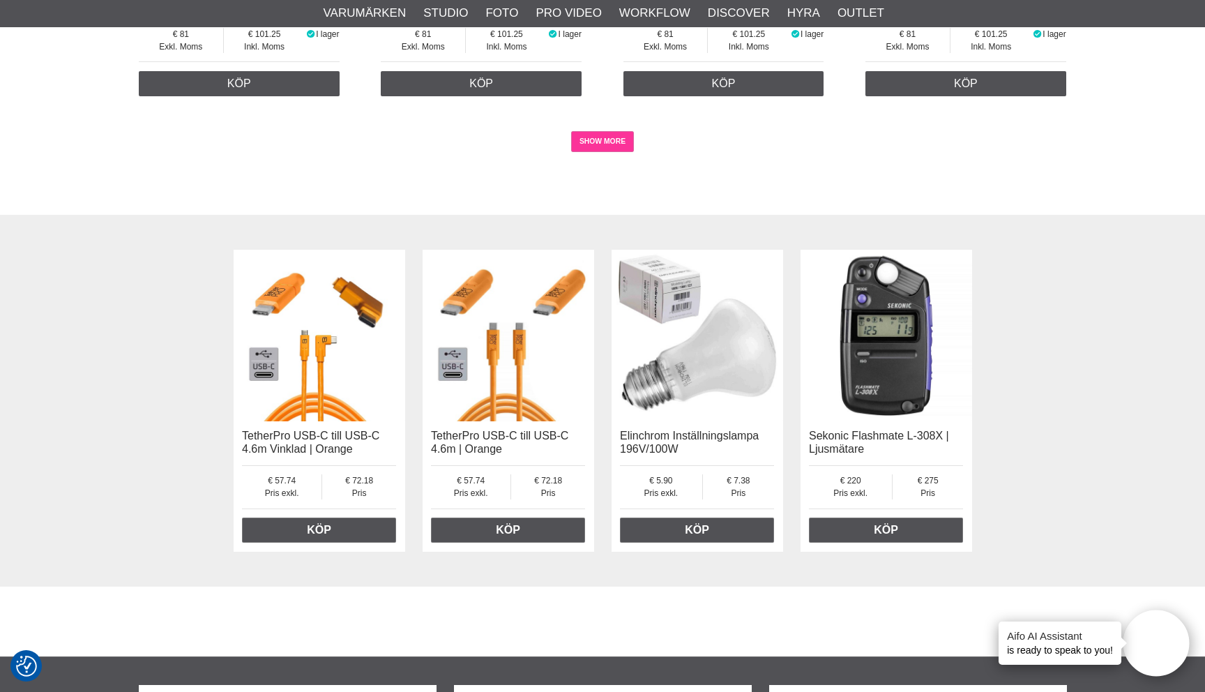 The image size is (1205, 692). Describe the element at coordinates (319, 335) in the screenshot. I see `img: TetherPro USB-C till USB-C 4.6m Vinklad | Orange` at that location.